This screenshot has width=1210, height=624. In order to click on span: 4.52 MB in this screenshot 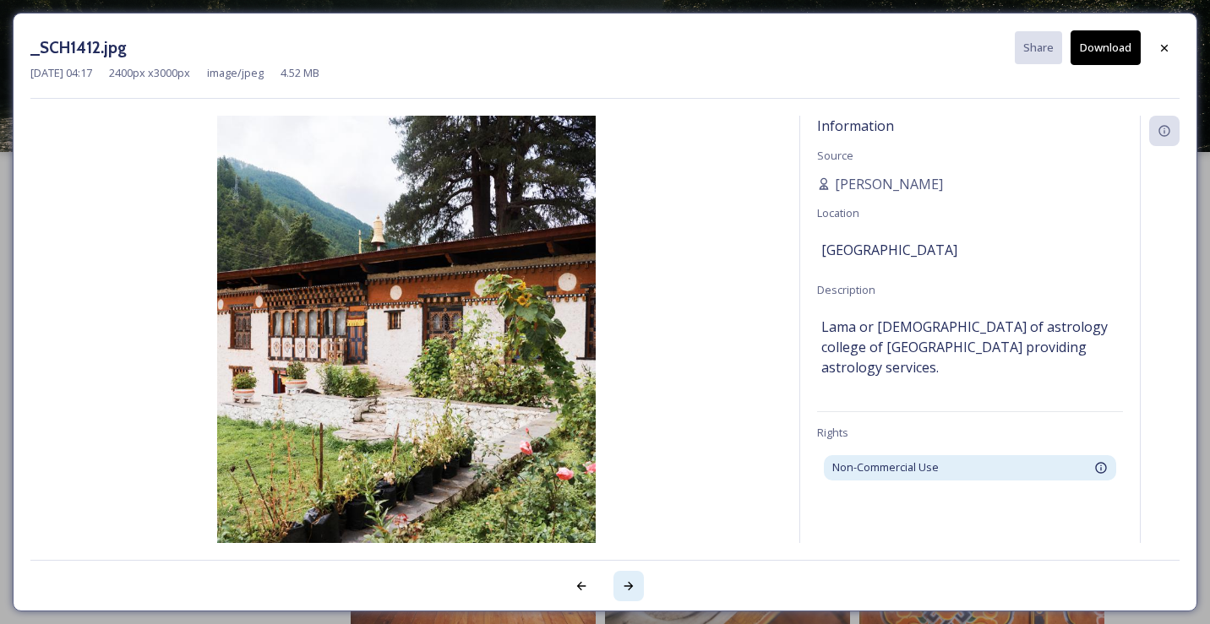, I will do `click(300, 73)`.